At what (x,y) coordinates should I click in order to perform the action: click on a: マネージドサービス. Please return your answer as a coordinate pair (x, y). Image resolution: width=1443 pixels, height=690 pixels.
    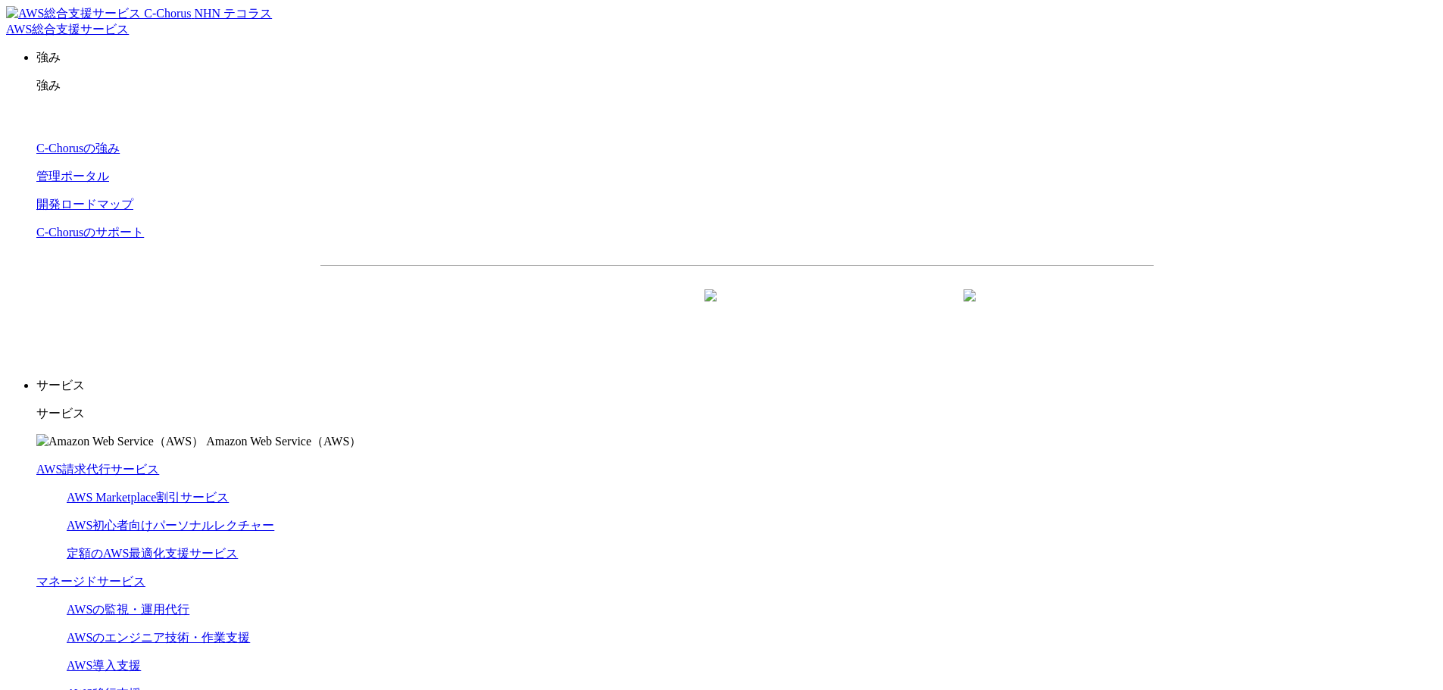
    Looking at the image, I should click on (91, 581).